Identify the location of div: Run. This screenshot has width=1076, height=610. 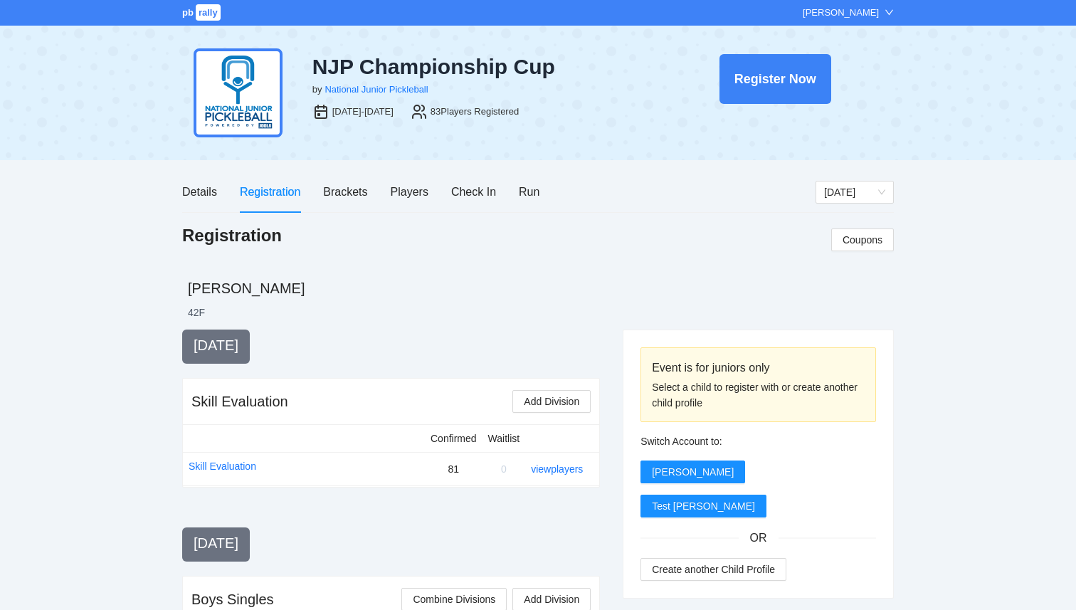
(529, 191).